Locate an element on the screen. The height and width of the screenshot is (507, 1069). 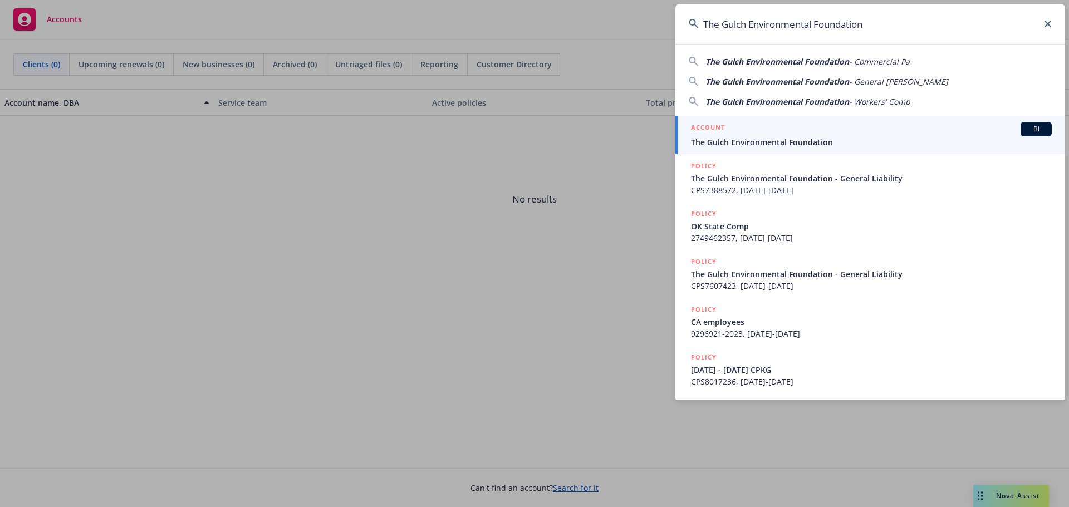
span: CA employees is located at coordinates (872, 322).